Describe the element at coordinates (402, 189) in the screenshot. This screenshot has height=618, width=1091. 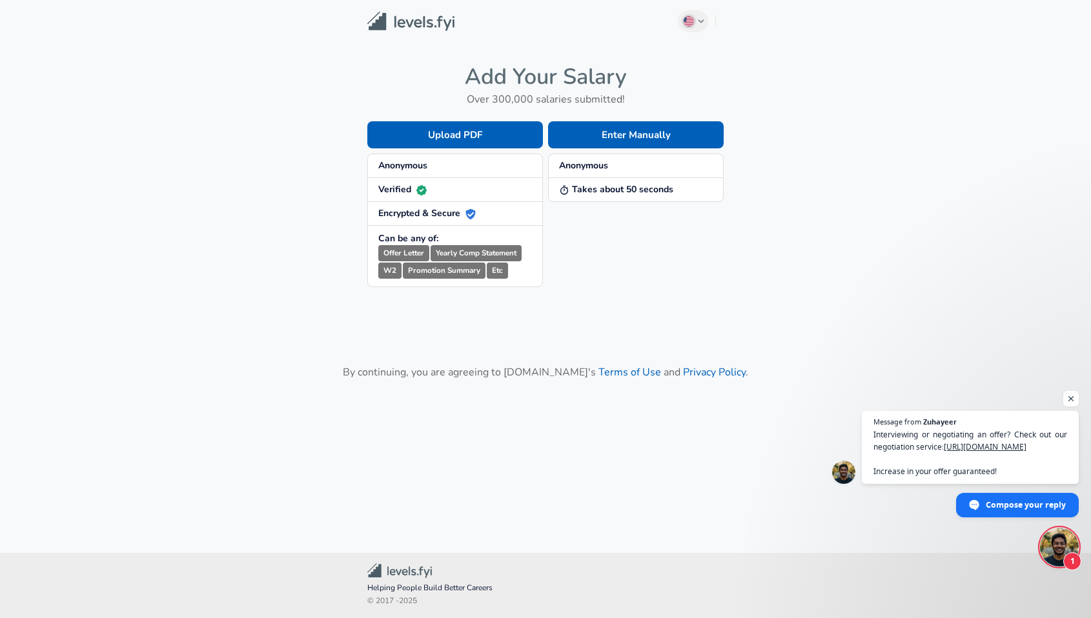
I see `strong: Verified` at that location.